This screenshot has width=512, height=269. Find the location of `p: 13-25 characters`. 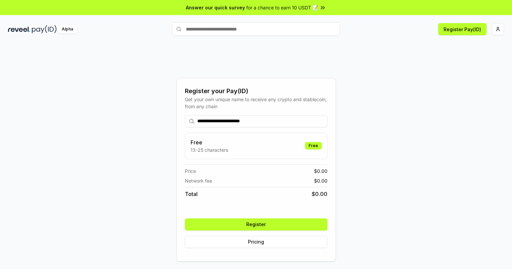

p: 13-25 characters is located at coordinates (209, 150).